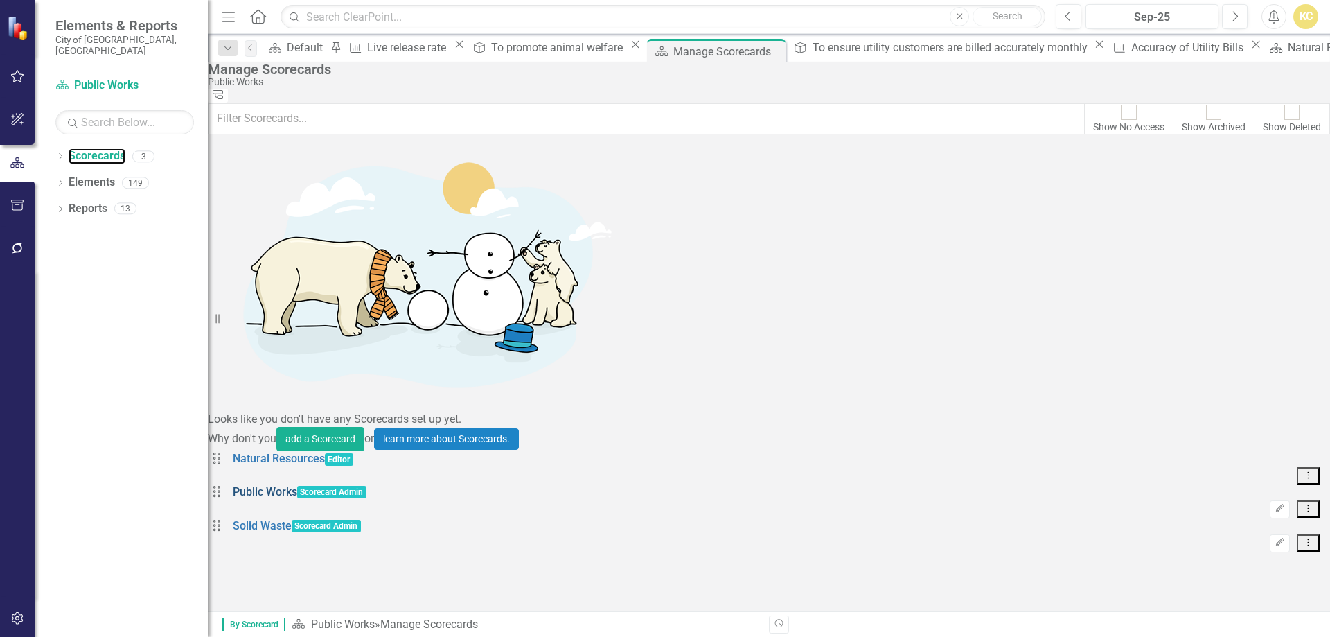 Image resolution: width=1330 pixels, height=637 pixels. I want to click on a: Reports, so click(88, 209).